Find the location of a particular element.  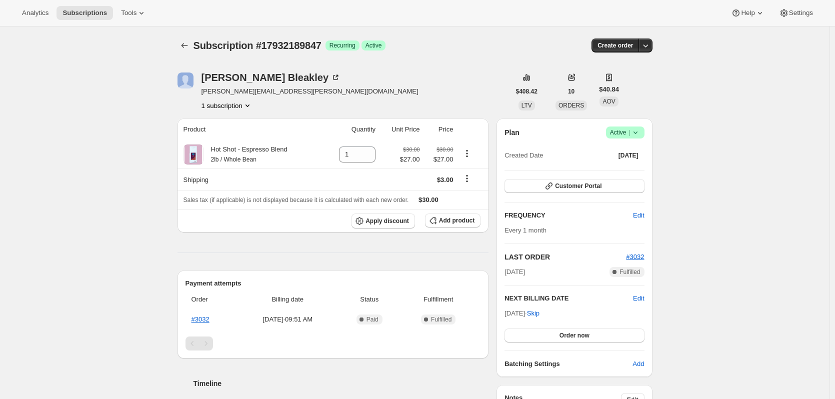

button: Create order is located at coordinates (615, 46).